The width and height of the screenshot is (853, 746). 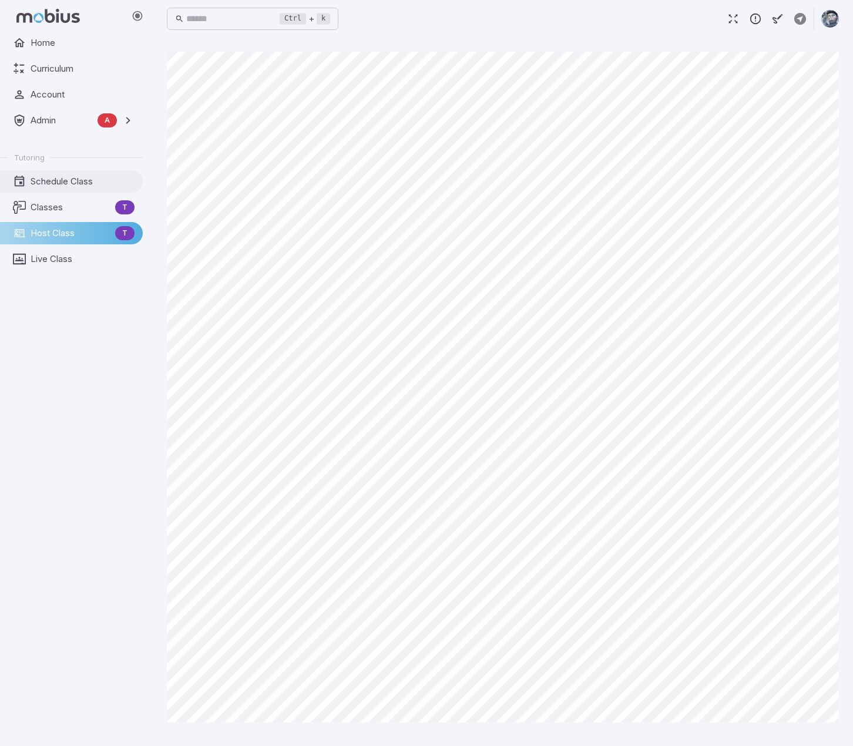 What do you see at coordinates (82, 95) in the screenshot?
I see `span: Account` at bounding box center [82, 95].